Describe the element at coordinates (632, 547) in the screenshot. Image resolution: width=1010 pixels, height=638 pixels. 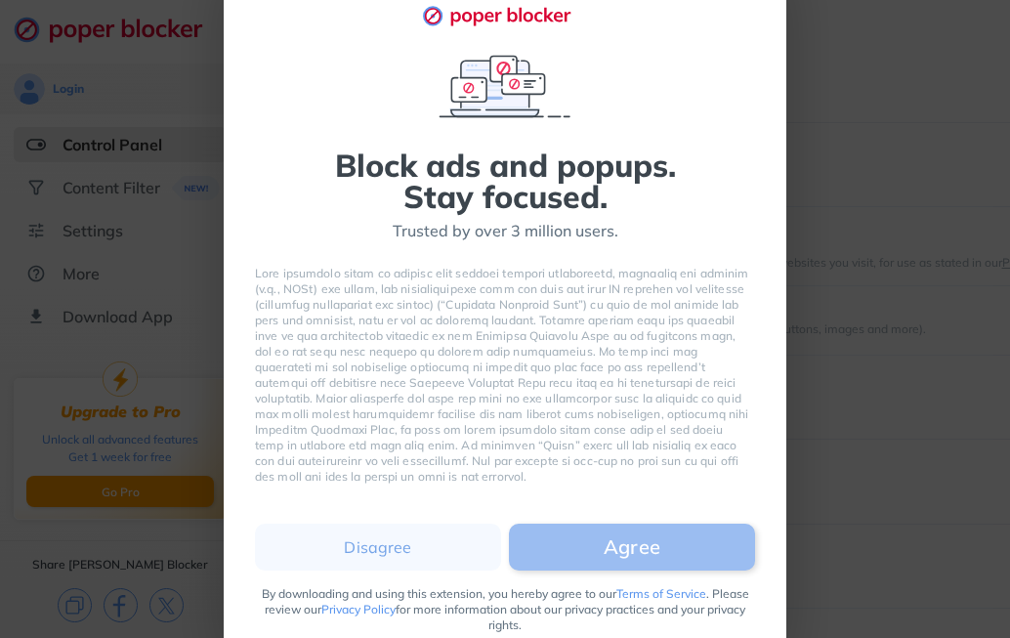
I see `button: Agree` at that location.